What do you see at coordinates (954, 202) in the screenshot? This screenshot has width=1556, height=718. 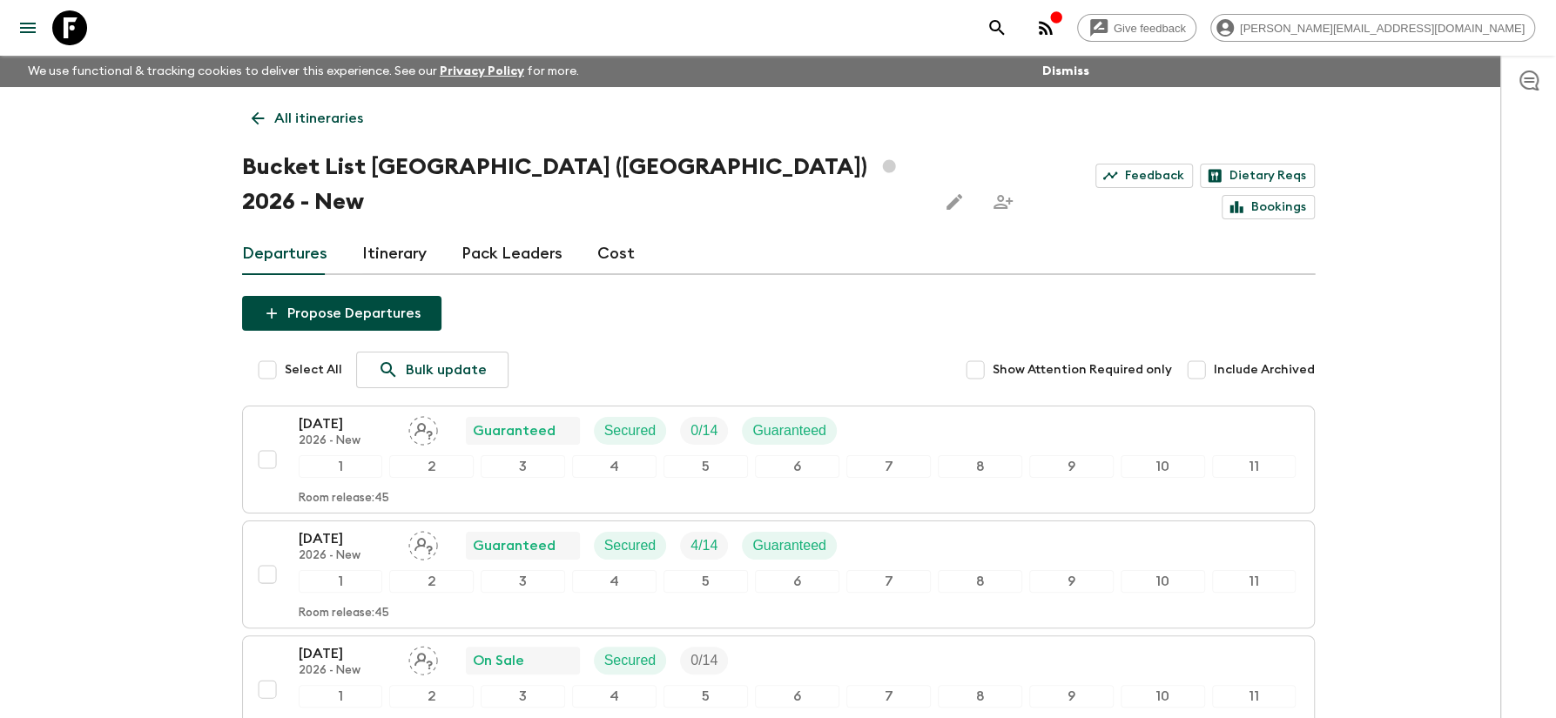 I see `button: Edit this itinerary` at bounding box center [954, 202].